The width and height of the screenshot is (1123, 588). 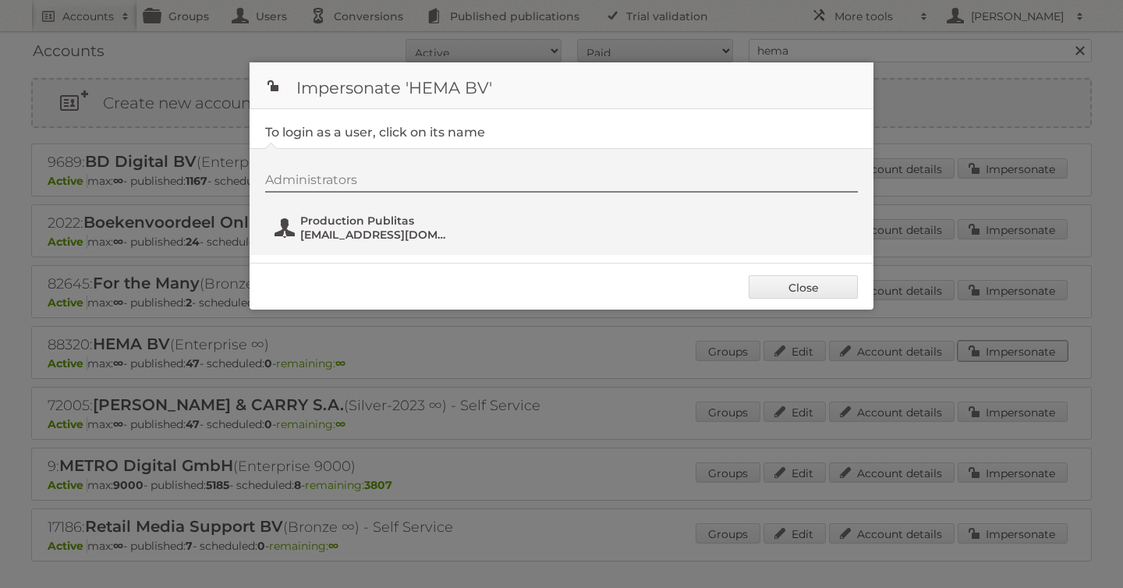 I want to click on a: Close, so click(x=803, y=287).